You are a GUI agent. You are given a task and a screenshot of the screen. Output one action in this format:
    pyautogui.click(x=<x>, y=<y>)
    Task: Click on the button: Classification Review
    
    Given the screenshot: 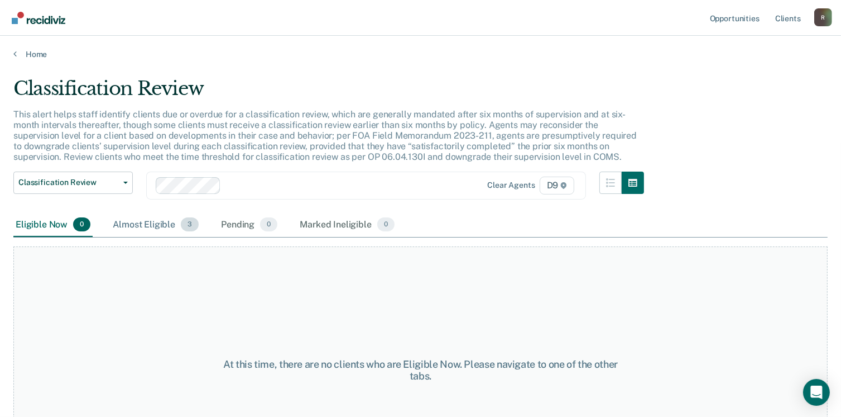 What is the action you would take?
    pyautogui.click(x=73, y=183)
    